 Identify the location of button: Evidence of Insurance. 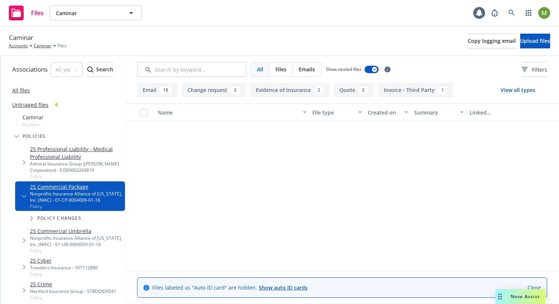
(290, 90).